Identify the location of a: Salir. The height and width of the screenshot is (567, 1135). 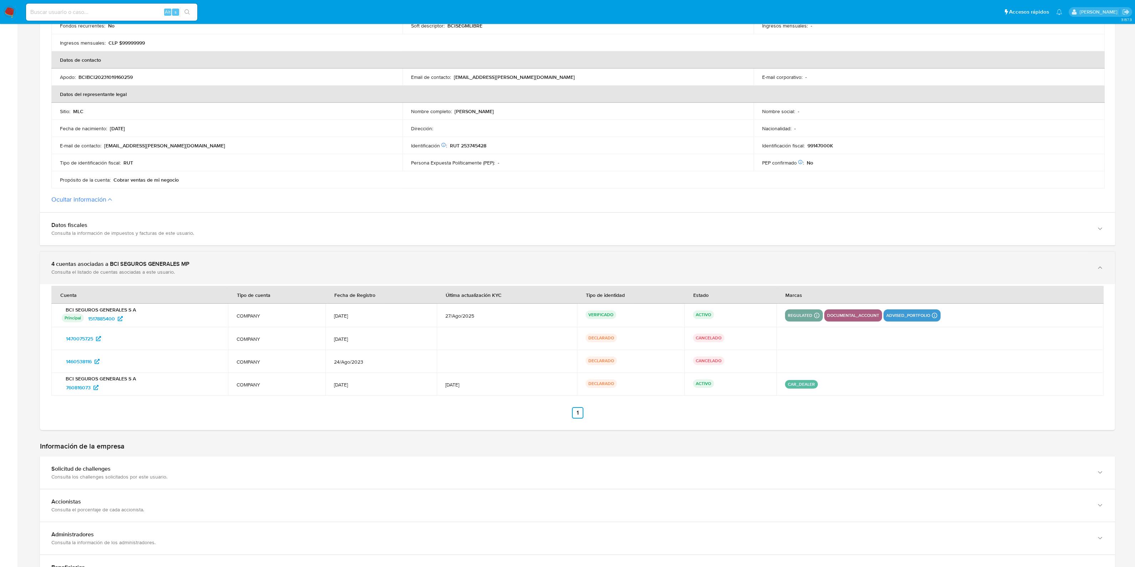
(1126, 12).